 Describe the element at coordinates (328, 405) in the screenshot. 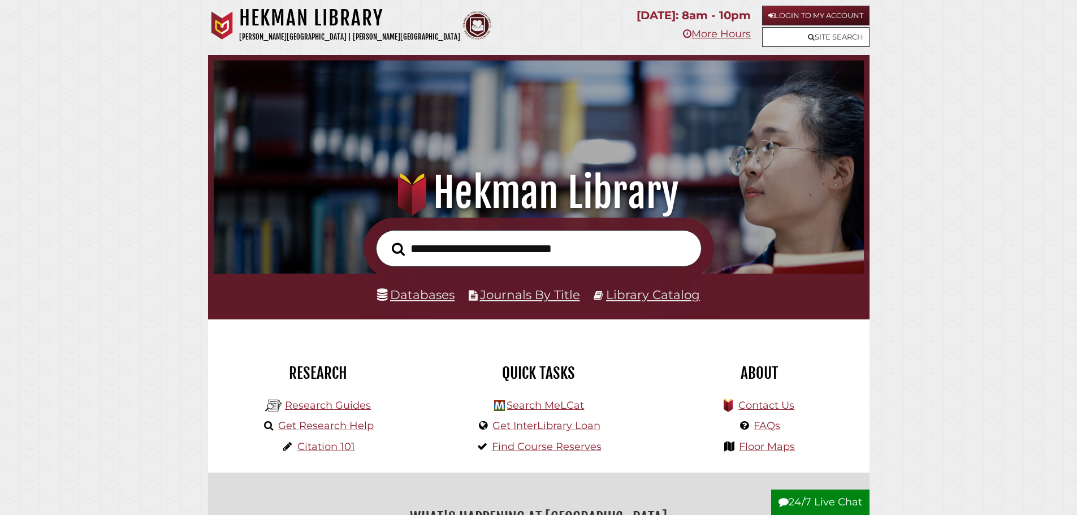

I see `a: Research Guides` at that location.